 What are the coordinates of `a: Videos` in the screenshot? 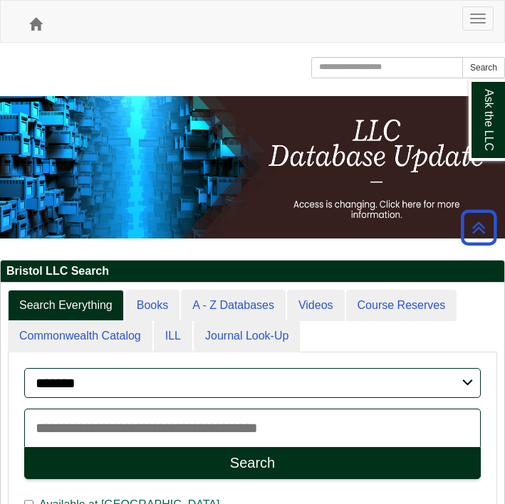 It's located at (315, 305).